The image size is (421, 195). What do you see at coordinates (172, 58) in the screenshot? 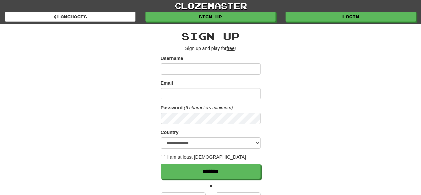
I see `label: Username` at bounding box center [172, 58].